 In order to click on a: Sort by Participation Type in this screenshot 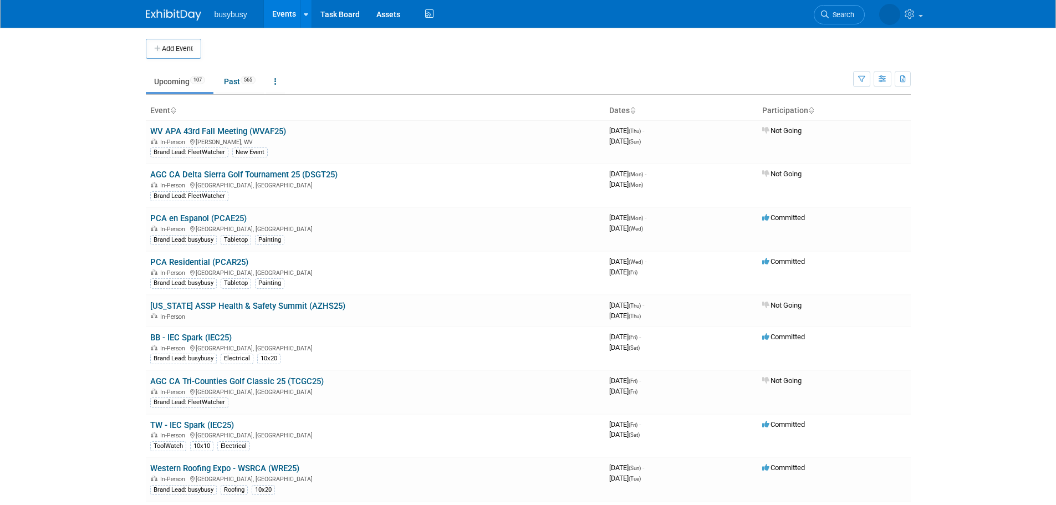, I will do `click(811, 110)`.